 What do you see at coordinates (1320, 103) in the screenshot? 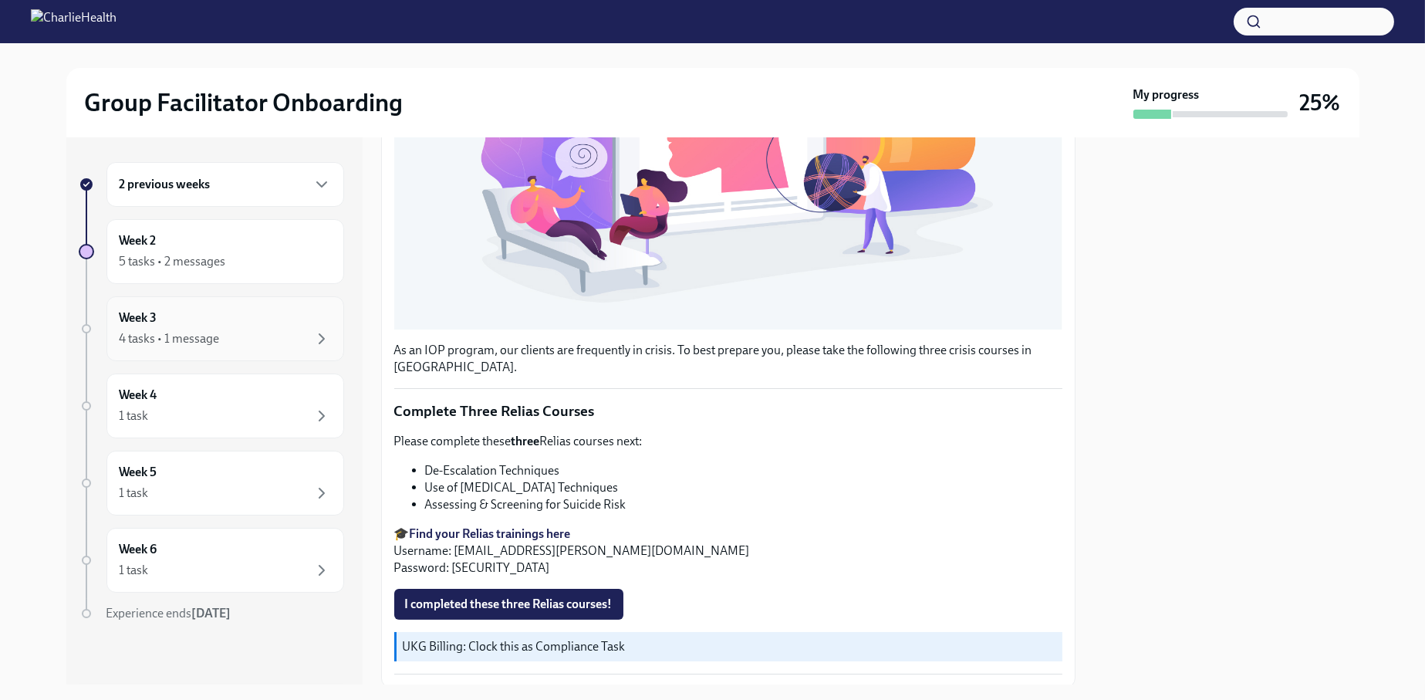
I see `h3: 25%` at bounding box center [1320, 103].